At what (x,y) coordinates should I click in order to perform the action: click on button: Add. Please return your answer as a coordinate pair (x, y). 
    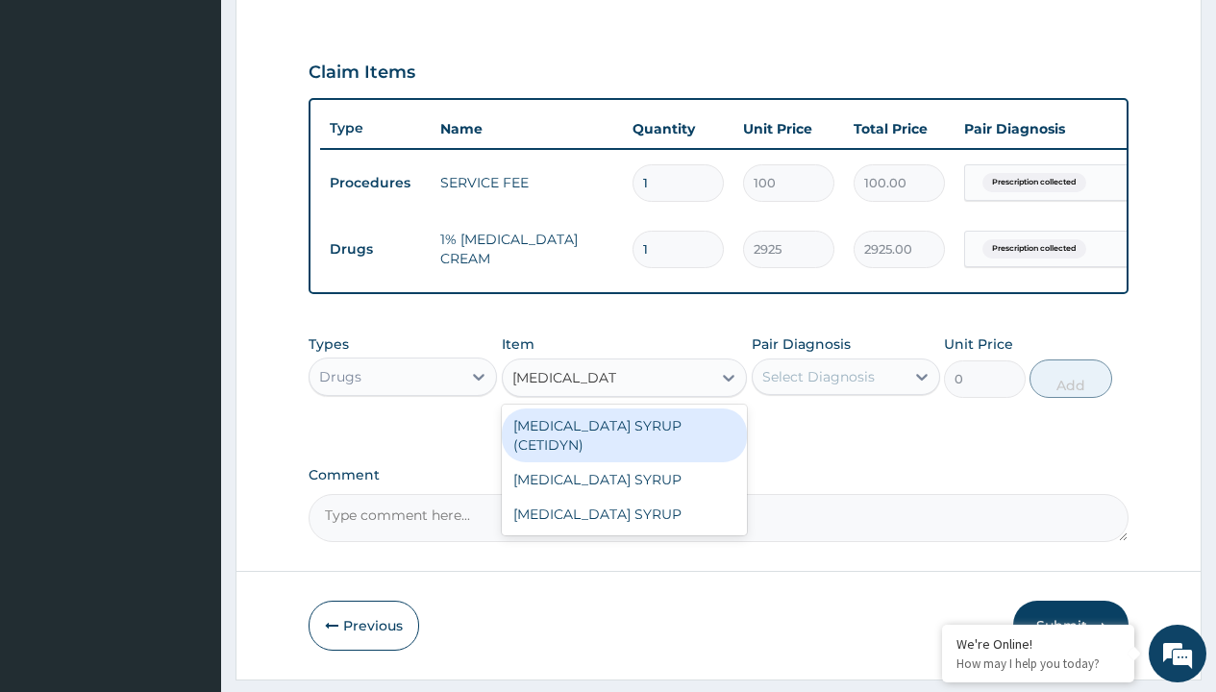
    Looking at the image, I should click on (1070, 379).